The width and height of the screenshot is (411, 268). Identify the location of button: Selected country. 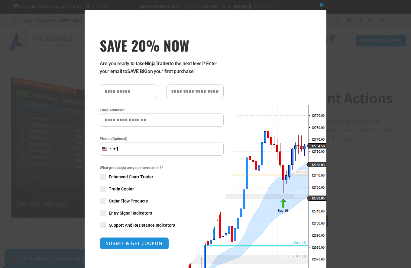
(109, 149).